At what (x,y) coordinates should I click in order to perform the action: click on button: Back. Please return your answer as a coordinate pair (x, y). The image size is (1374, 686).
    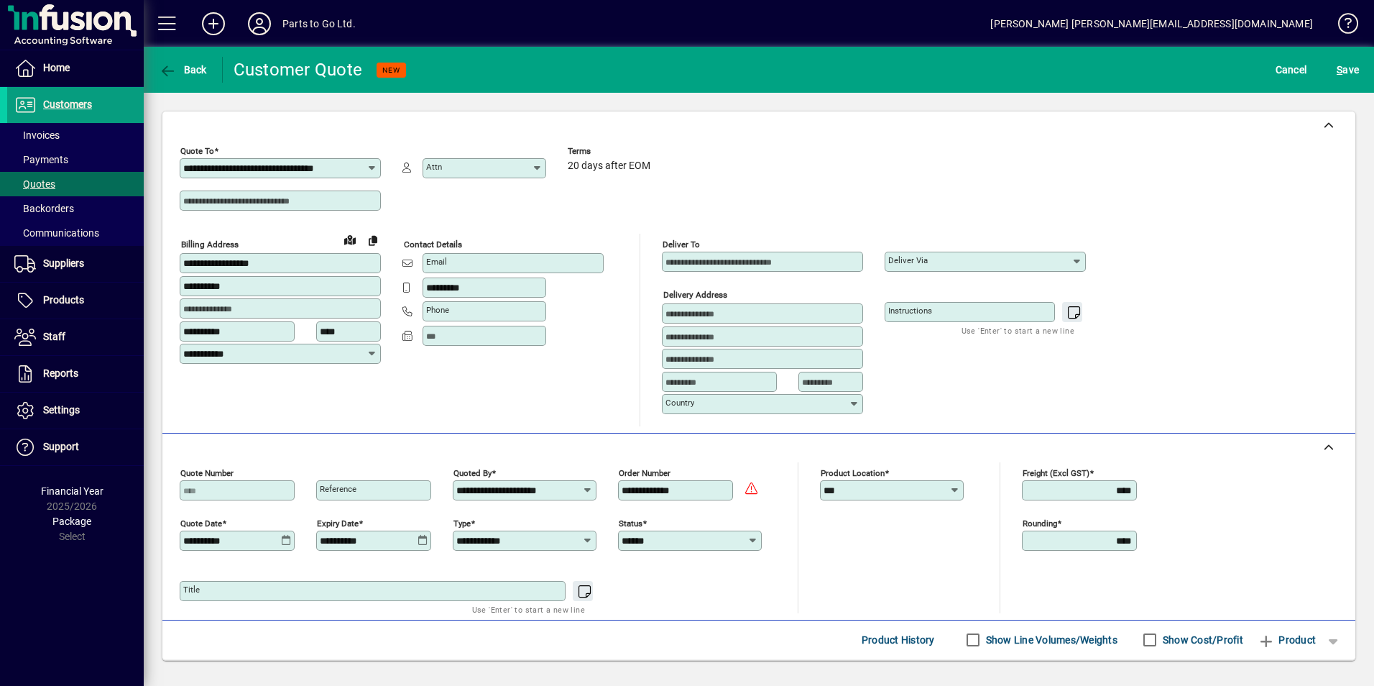
    Looking at the image, I should click on (183, 70).